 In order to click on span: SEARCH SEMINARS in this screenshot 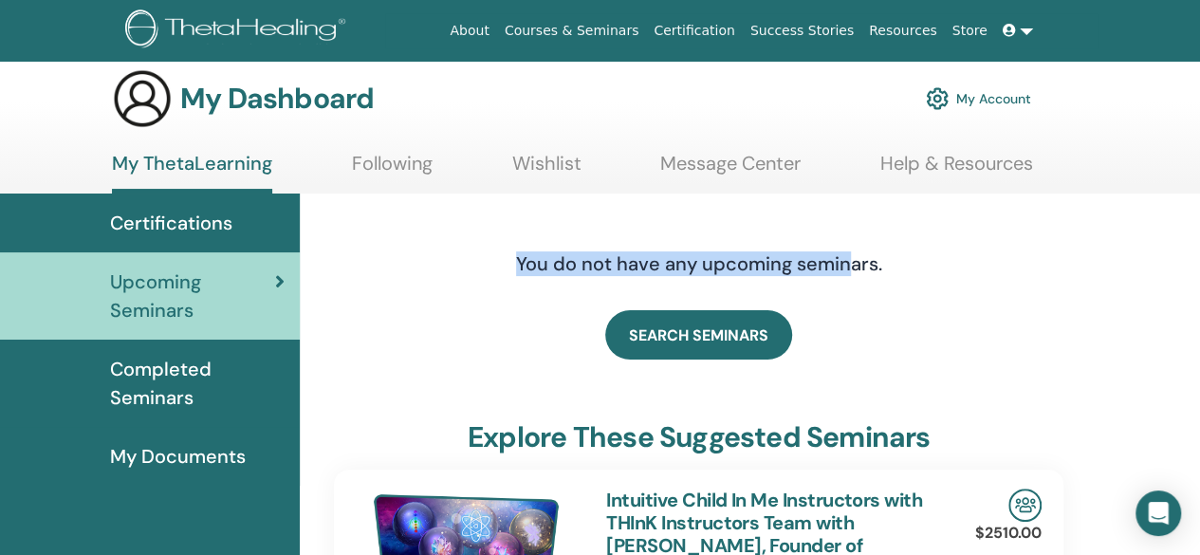, I will do `click(698, 335)`.